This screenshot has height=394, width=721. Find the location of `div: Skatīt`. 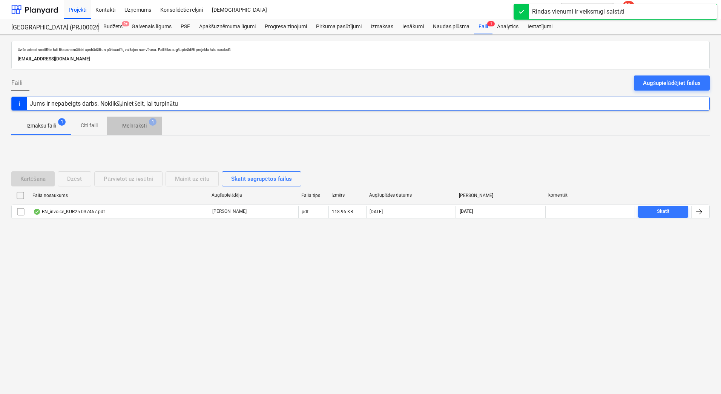

div: Skatīt is located at coordinates (663, 211).